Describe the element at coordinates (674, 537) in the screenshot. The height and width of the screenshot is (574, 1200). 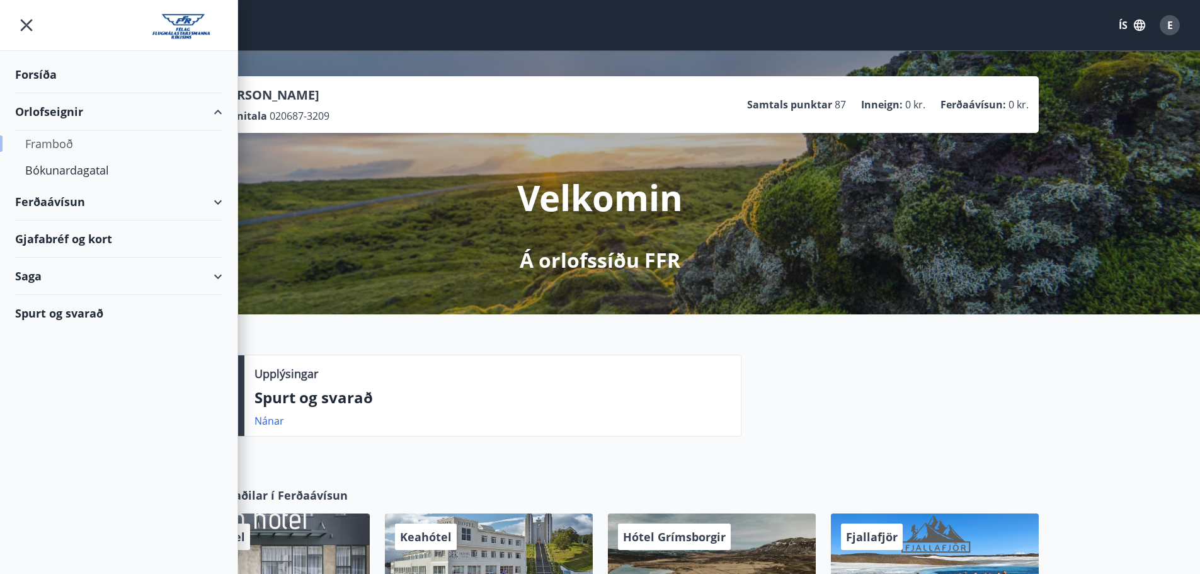
I see `span: Hótel Grímsborgir` at that location.